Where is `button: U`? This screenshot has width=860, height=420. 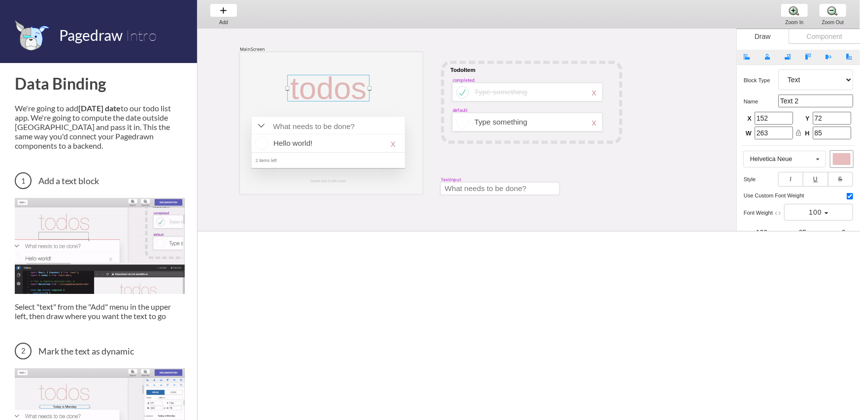 button: U is located at coordinates (816, 179).